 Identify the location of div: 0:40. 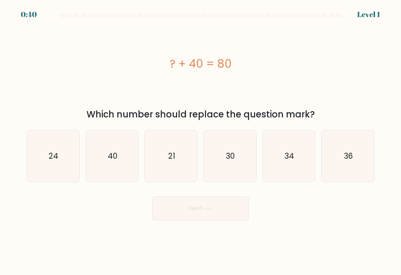
(29, 14).